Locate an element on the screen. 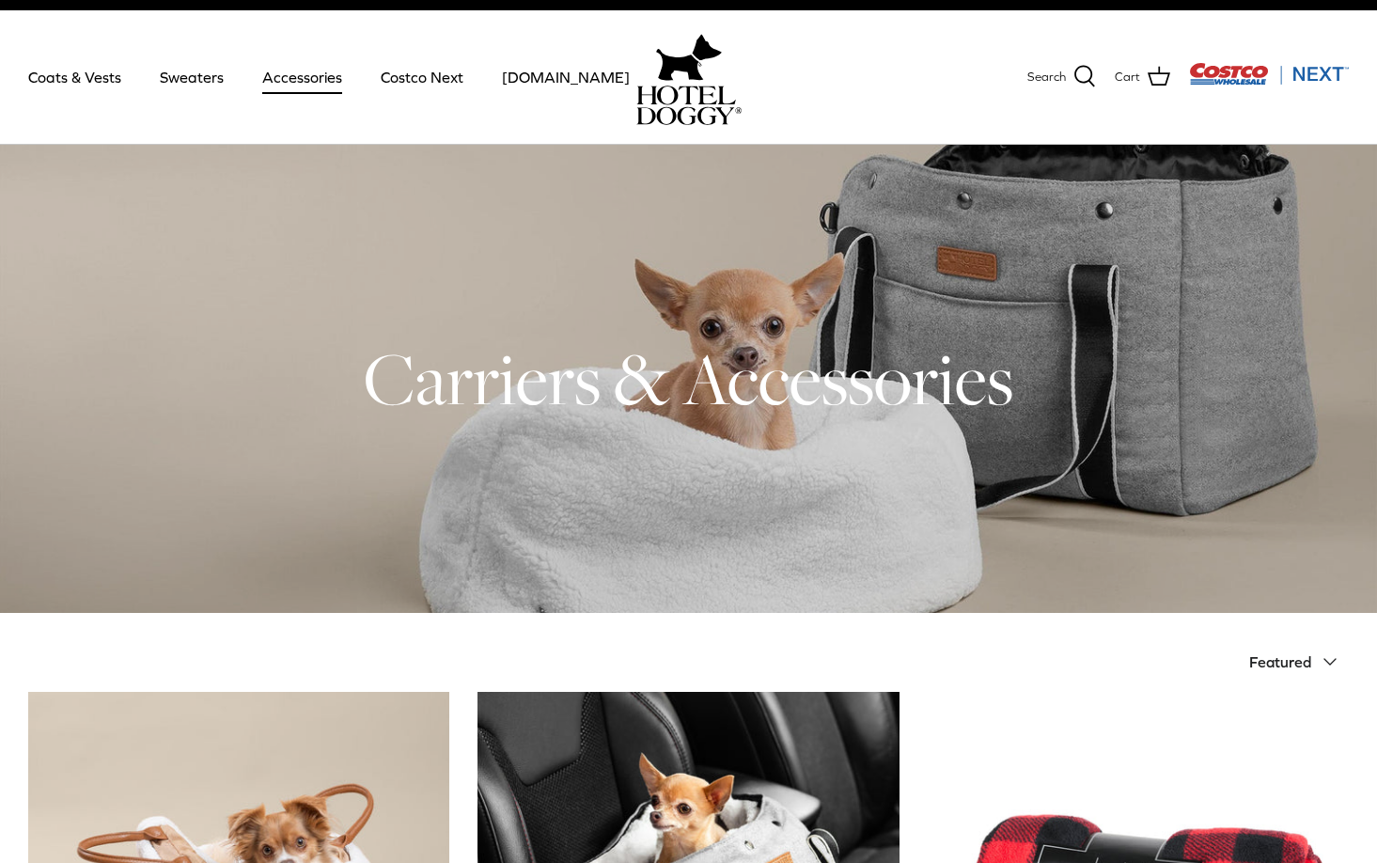  a: Visit Costco Next is located at coordinates (1269, 81).